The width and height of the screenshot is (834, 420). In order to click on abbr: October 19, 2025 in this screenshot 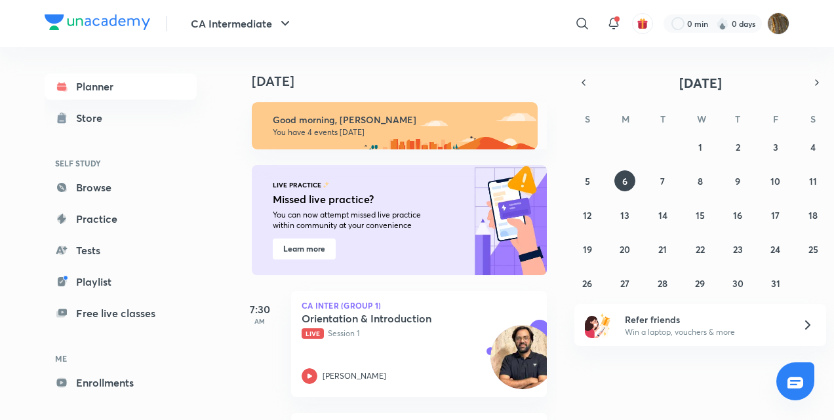, I will do `click(588, 249)`.